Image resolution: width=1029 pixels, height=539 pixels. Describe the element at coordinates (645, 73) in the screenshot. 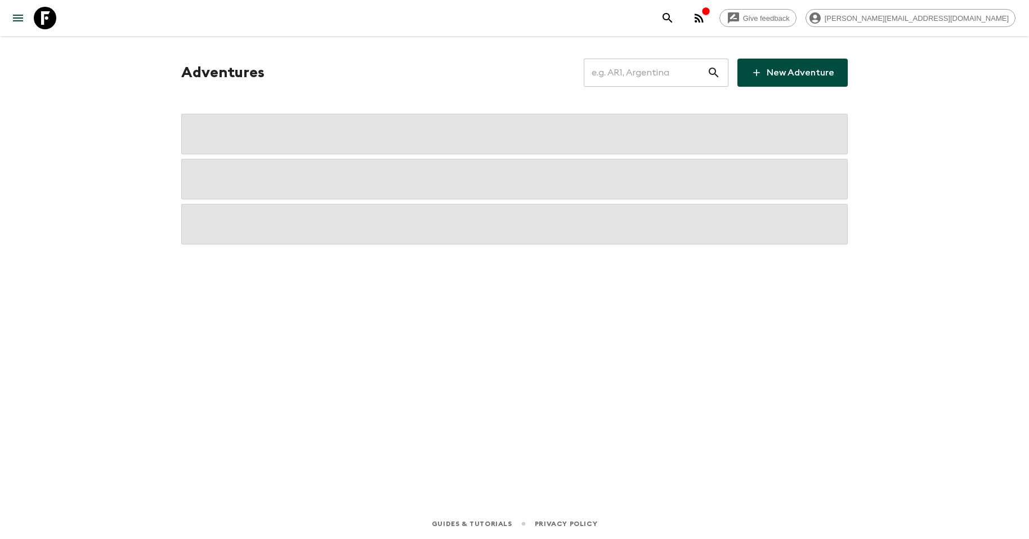

I see `input: e.g. AR1, Argentina` at that location.